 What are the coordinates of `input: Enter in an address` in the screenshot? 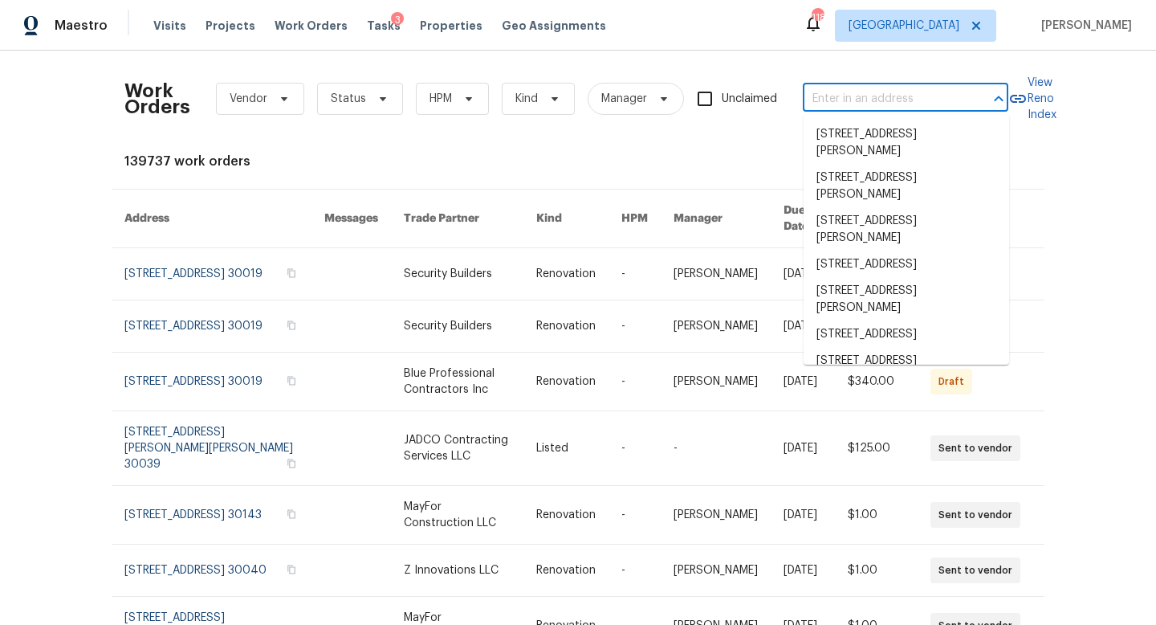 It's located at (883, 99).